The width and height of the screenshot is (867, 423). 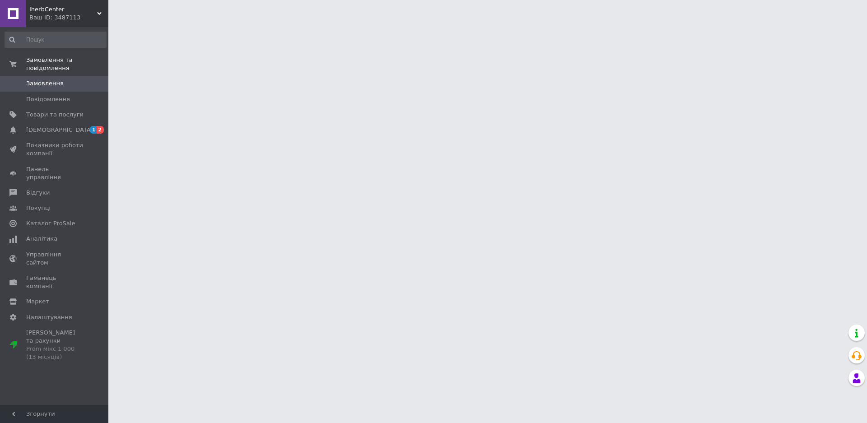 What do you see at coordinates (42, 239) in the screenshot?
I see `span: Аналітика` at bounding box center [42, 239].